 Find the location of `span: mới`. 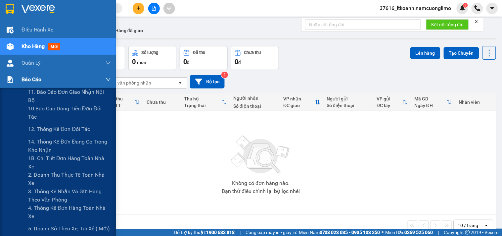

span: mới is located at coordinates (54, 47).